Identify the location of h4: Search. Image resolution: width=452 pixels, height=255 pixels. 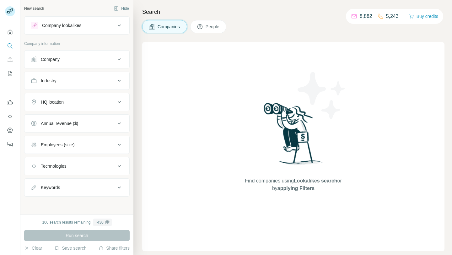
(293, 12).